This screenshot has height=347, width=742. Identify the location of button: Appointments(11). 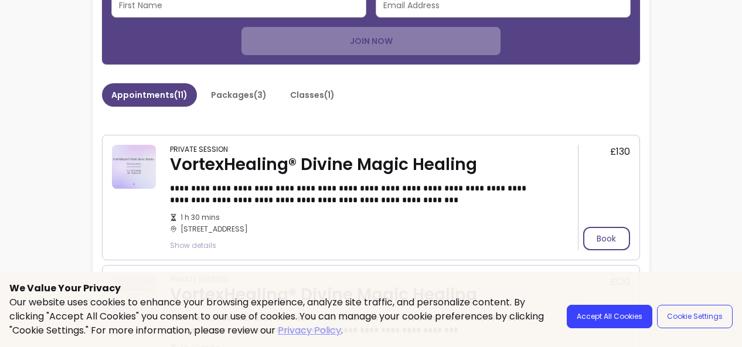
(149, 95).